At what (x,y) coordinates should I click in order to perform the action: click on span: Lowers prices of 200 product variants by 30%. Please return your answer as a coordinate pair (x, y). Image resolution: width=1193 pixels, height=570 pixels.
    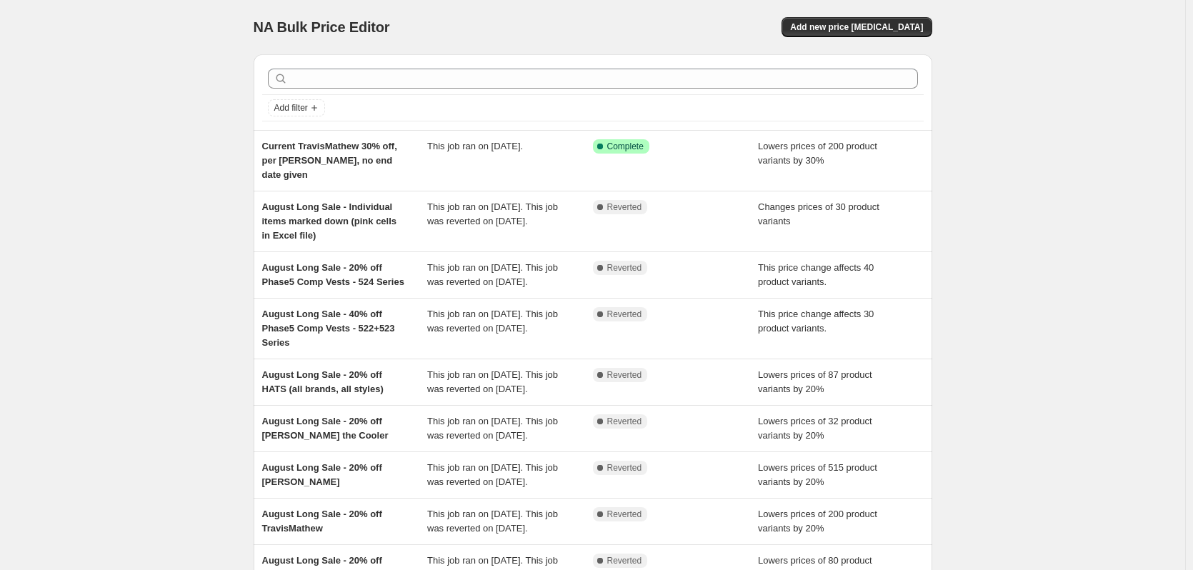
    Looking at the image, I should click on (817, 153).